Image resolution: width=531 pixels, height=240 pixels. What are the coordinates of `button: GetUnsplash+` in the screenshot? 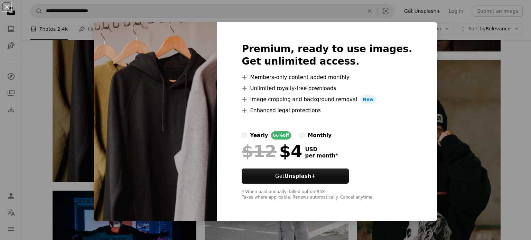 It's located at (295, 176).